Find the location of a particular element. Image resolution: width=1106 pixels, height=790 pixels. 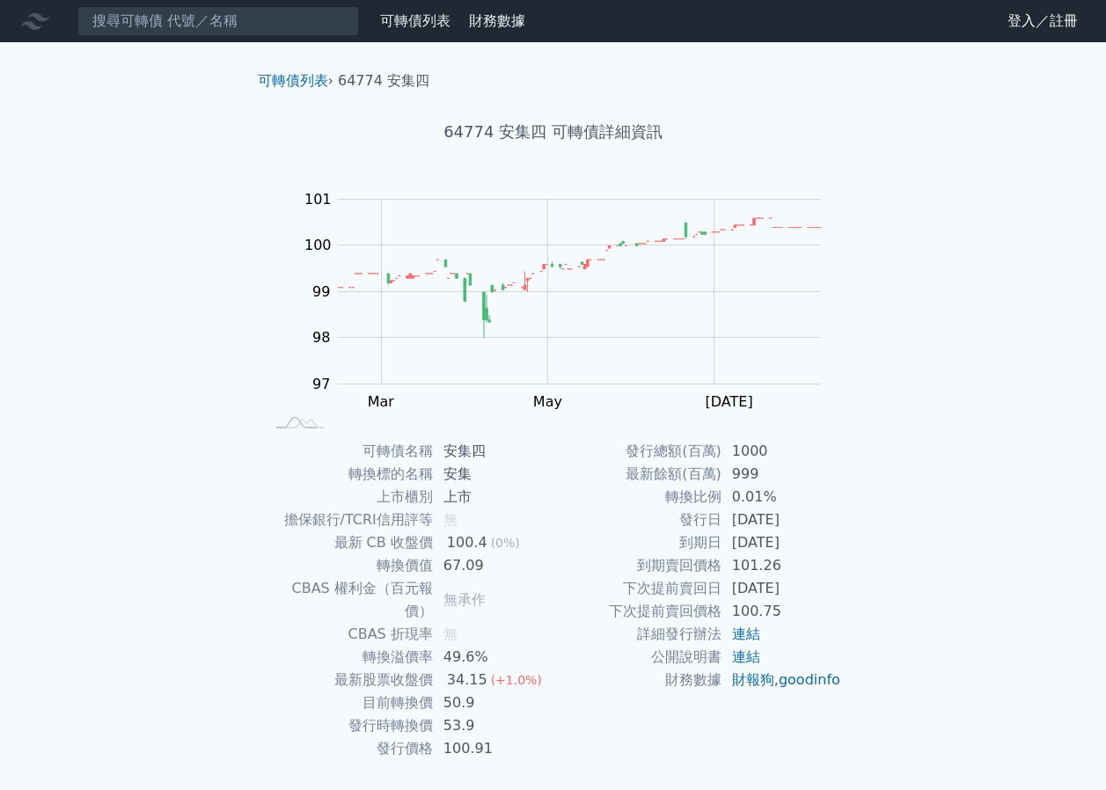

a: 財務數據 is located at coordinates (497, 20).